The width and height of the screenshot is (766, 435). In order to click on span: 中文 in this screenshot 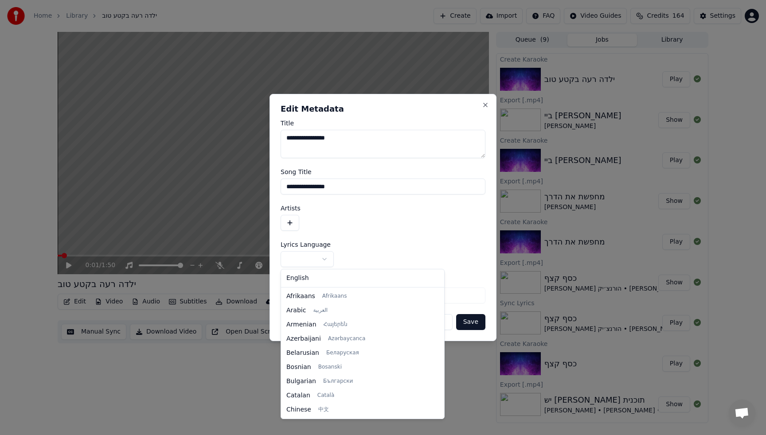, I will do `click(323, 410)`.